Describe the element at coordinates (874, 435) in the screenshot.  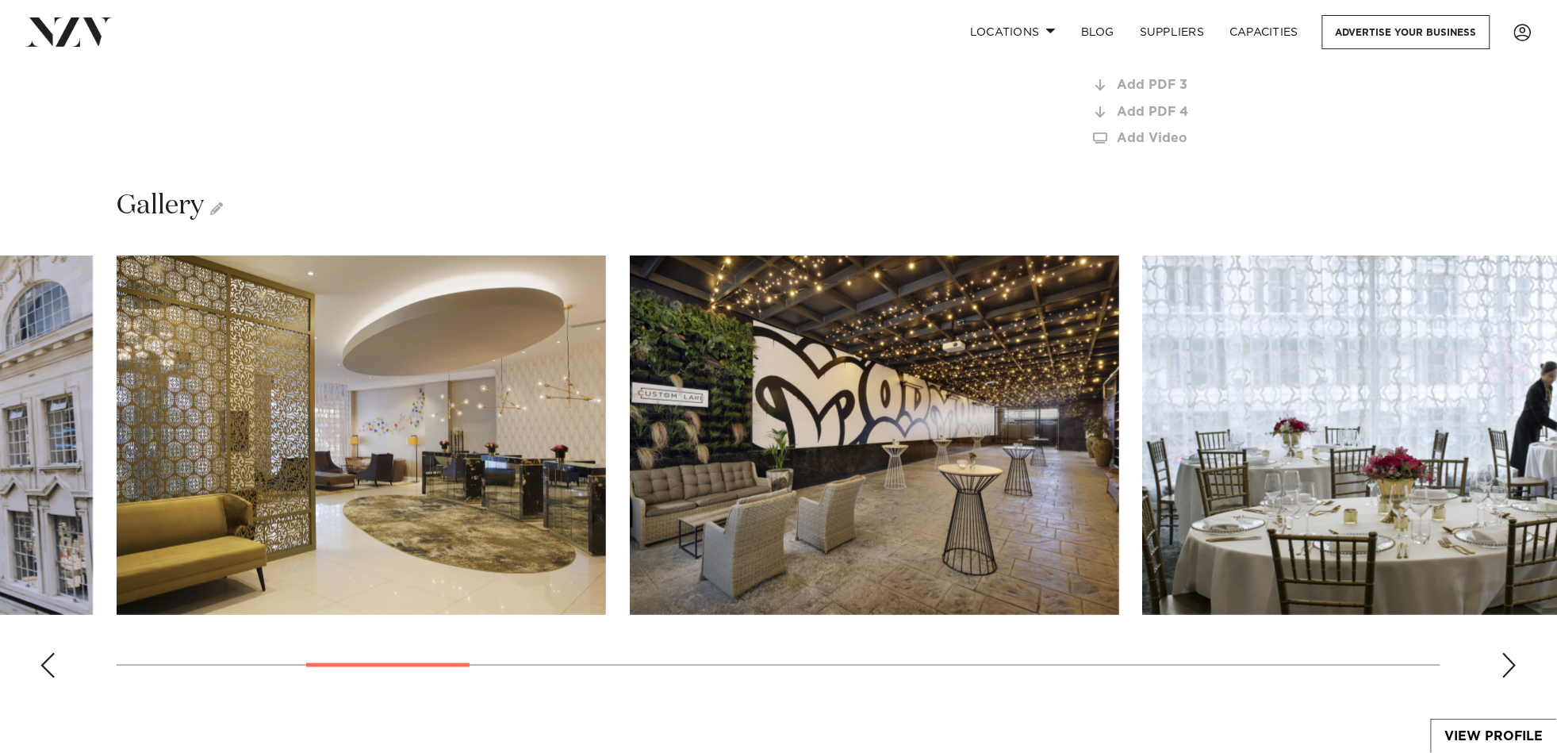
I see `img: mQkynIHwOG362vUj1kMZwUK2IRRNq1ISszrVgq3l.jpg` at that location.